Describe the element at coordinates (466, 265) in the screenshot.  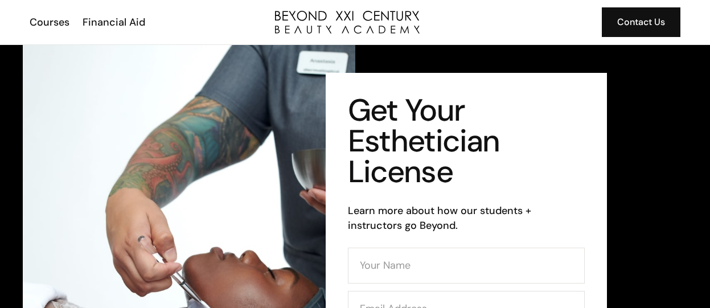
I see `input: Your Name` at that location.